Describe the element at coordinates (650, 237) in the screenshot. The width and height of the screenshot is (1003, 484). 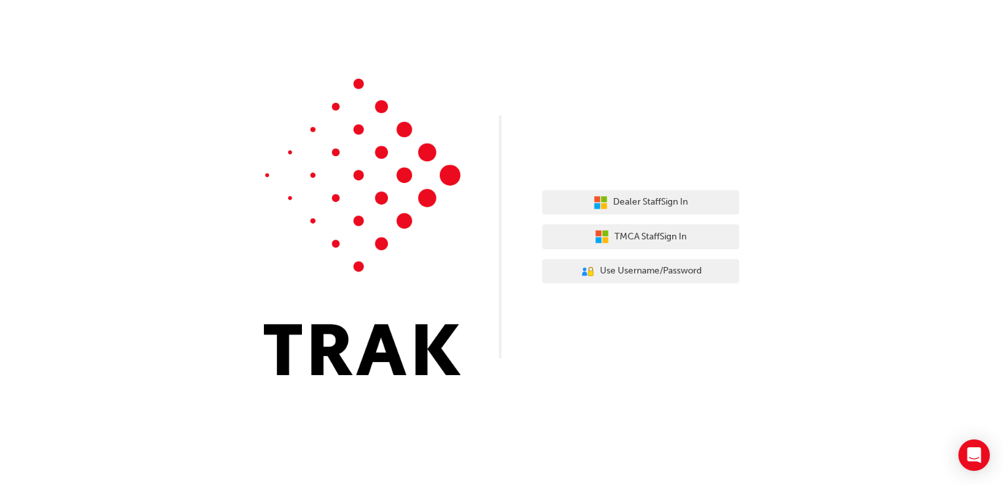
I see `span: TMCA Staff Sign In` at that location.